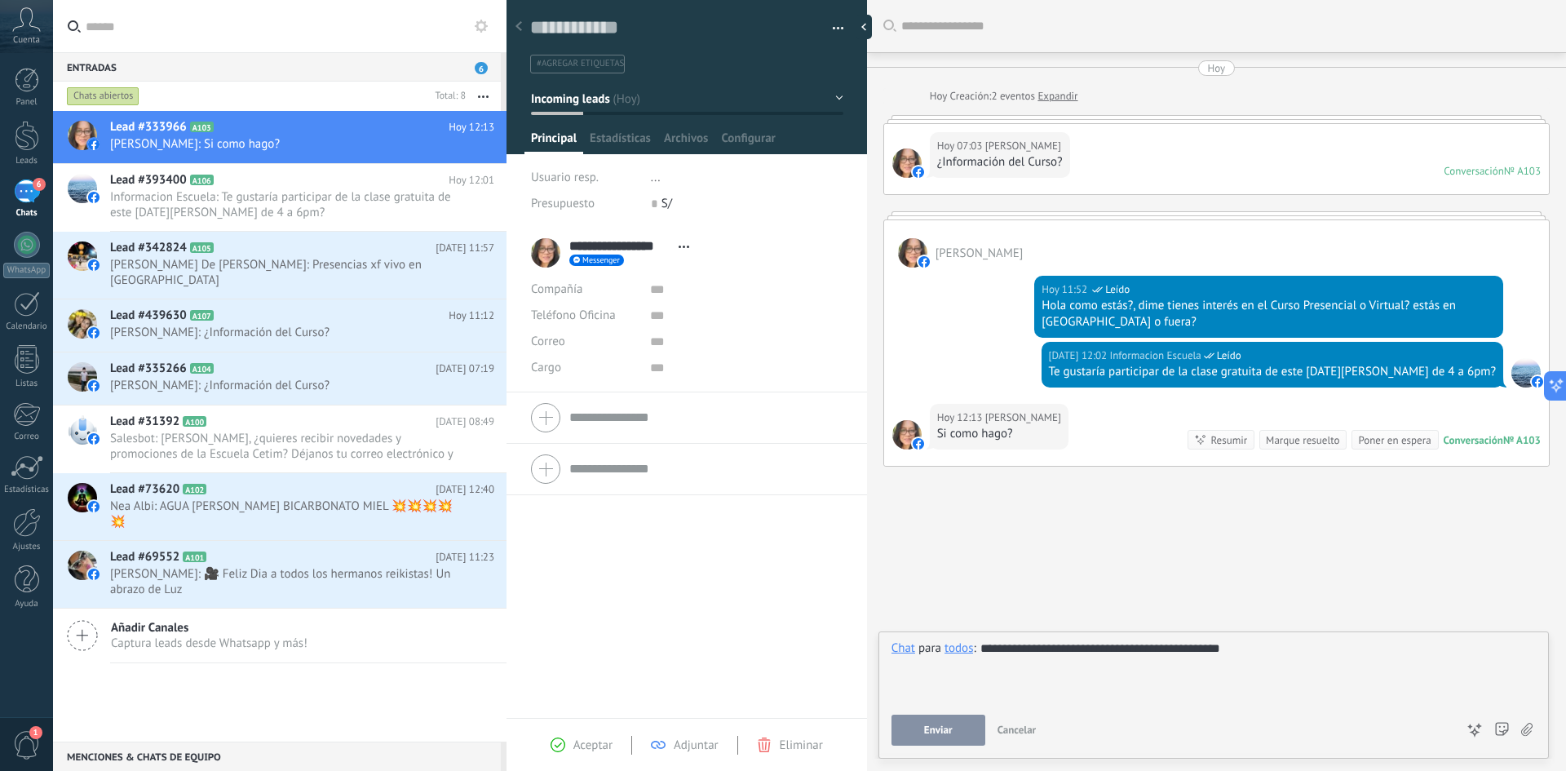  I want to click on span: 1, so click(36, 733).